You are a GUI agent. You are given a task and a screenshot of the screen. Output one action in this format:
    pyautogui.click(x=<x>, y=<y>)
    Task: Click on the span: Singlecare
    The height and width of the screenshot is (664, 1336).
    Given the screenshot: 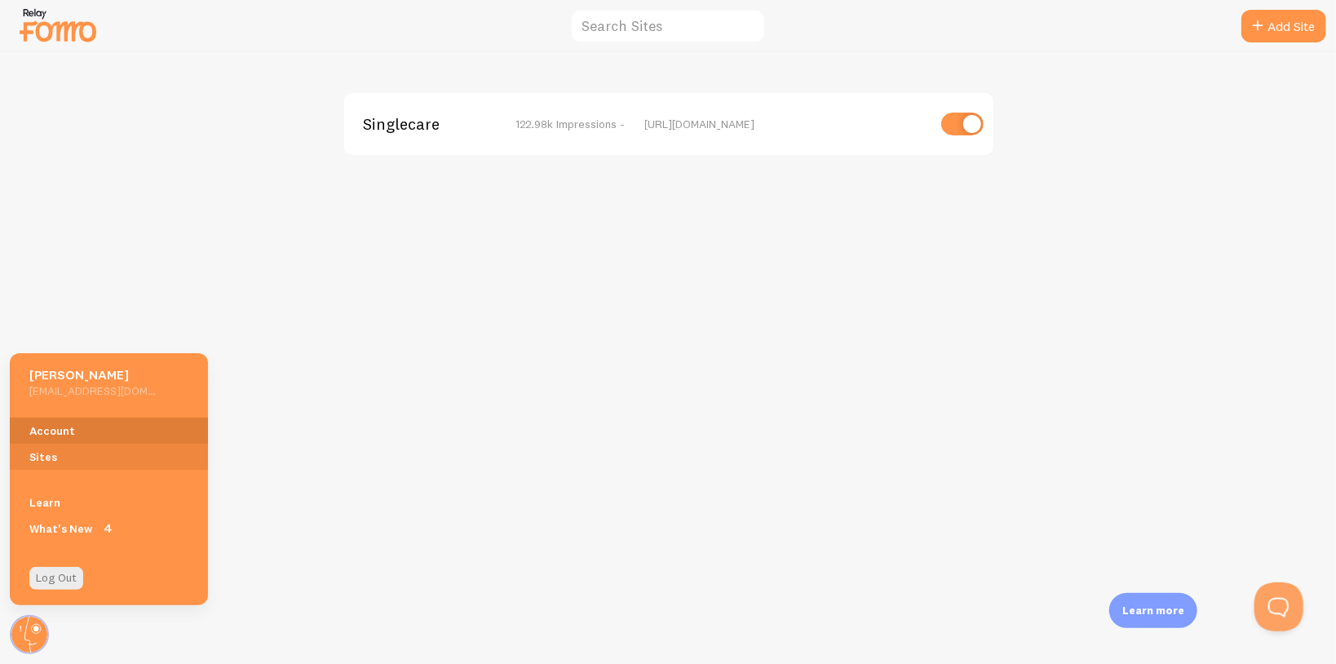 What is the action you would take?
    pyautogui.click(x=429, y=124)
    